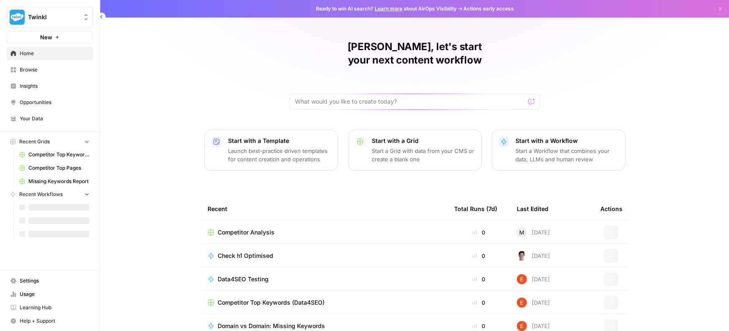 The image size is (729, 331). I want to click on a: Competitor Analysis, so click(324, 232).